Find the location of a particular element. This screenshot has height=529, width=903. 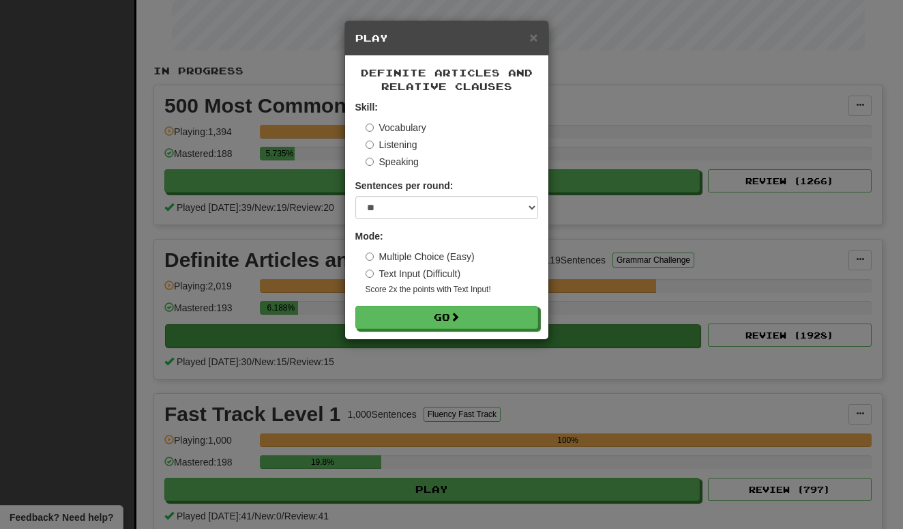

label: Listening is located at coordinates (392, 145).